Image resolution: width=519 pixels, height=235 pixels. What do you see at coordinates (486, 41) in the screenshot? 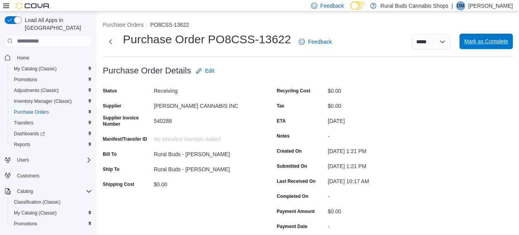
I see `span: Mark as Complete` at bounding box center [486, 41].